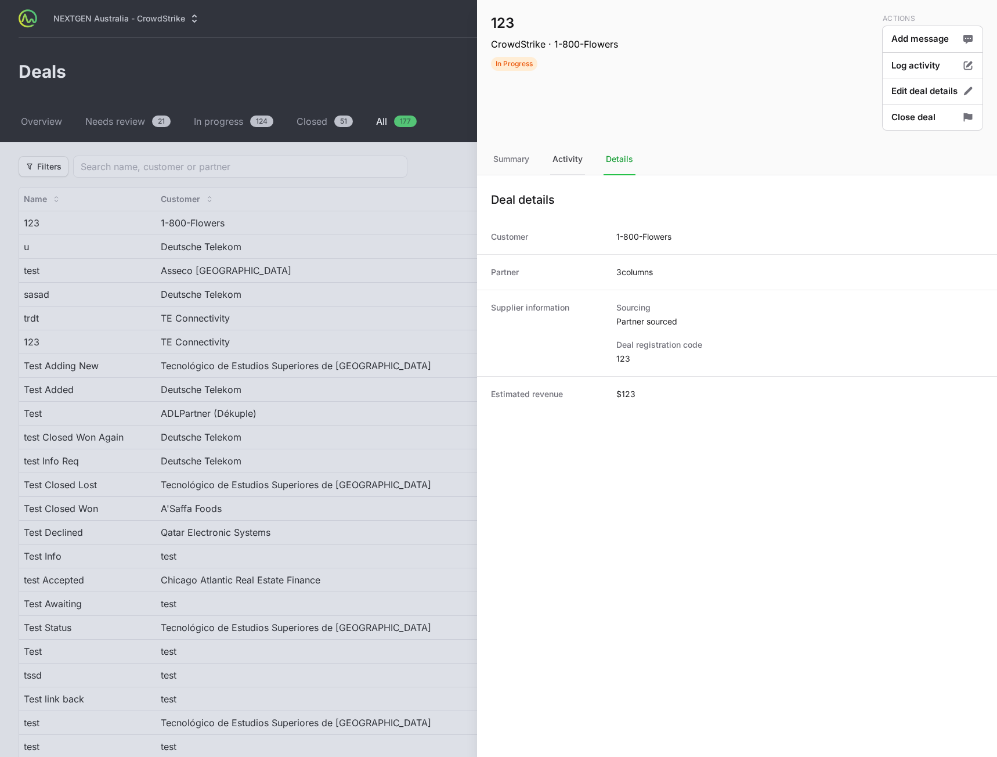 The image size is (997, 757). Describe the element at coordinates (933, 66) in the screenshot. I see `button: Log activity` at that location.